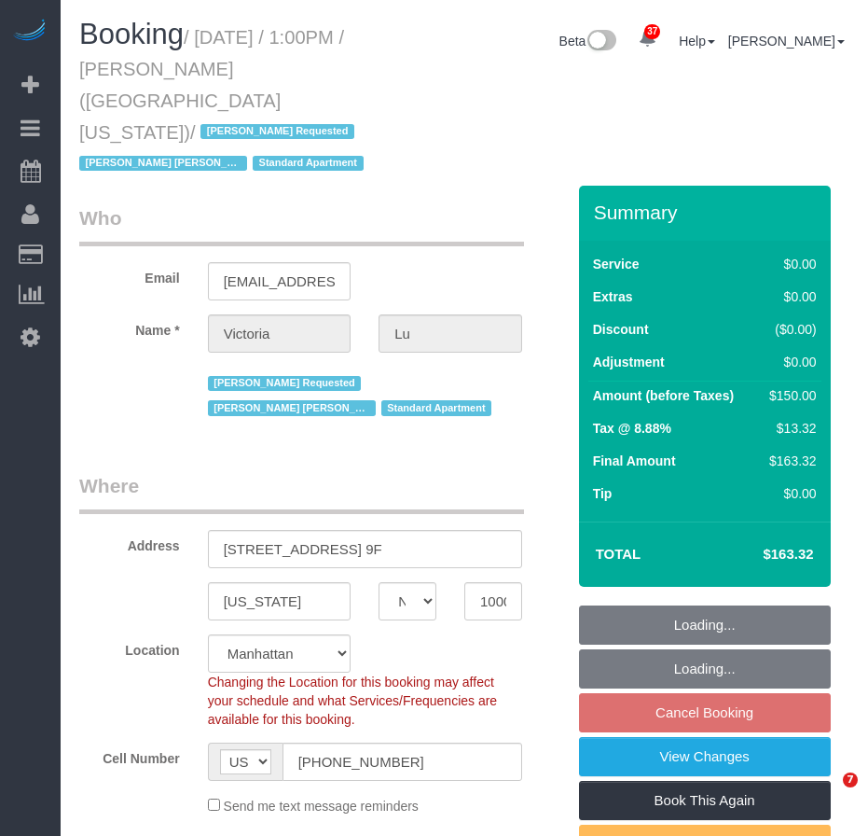  What do you see at coordinates (130, 542) in the screenshot?
I see `label: Address` at bounding box center [130, 542].